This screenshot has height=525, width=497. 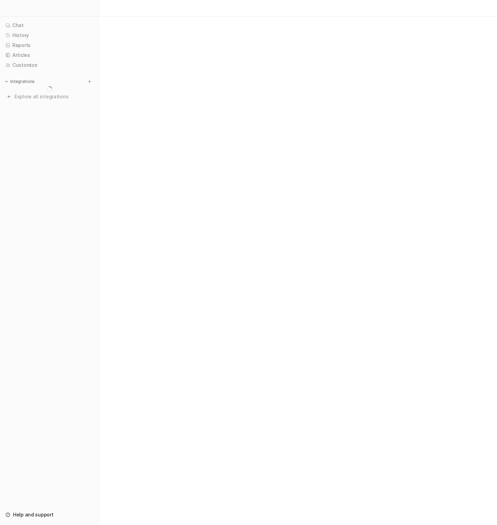 What do you see at coordinates (49, 35) in the screenshot?
I see `a: History` at bounding box center [49, 35].